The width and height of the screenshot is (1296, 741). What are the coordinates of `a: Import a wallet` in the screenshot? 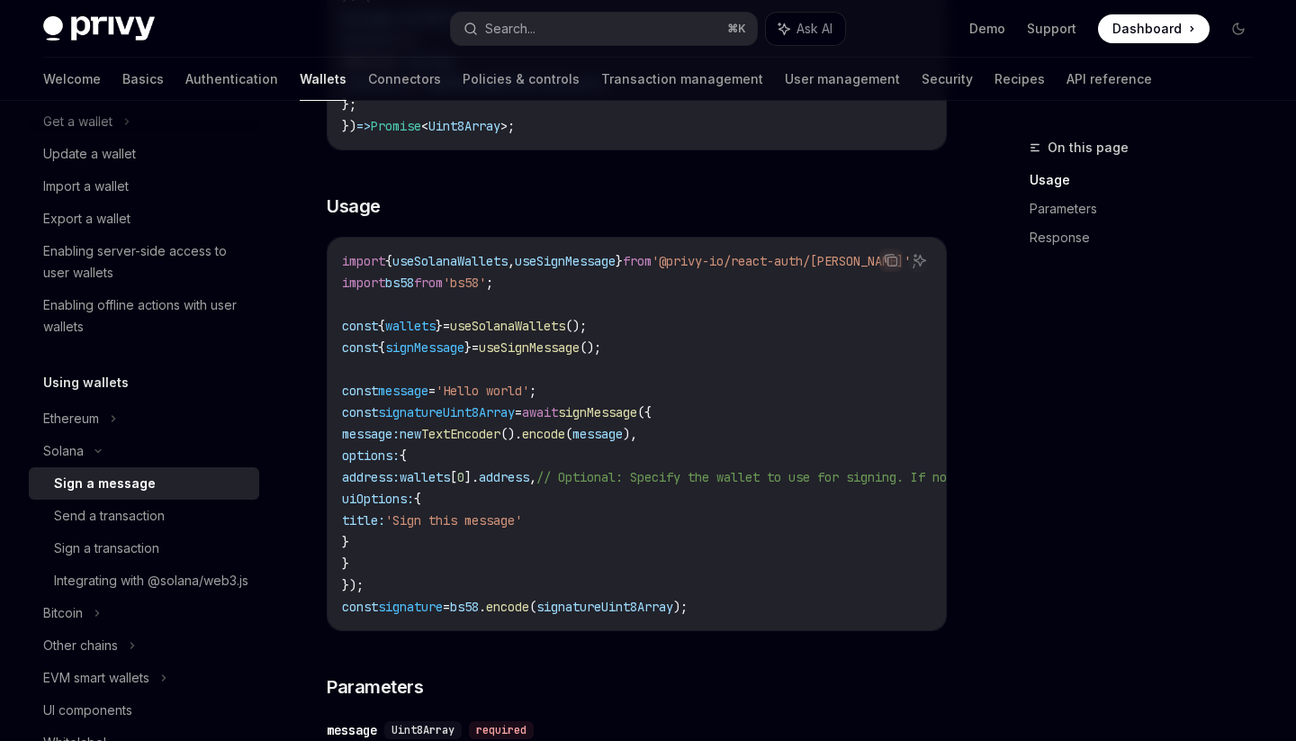 It's located at (144, 186).